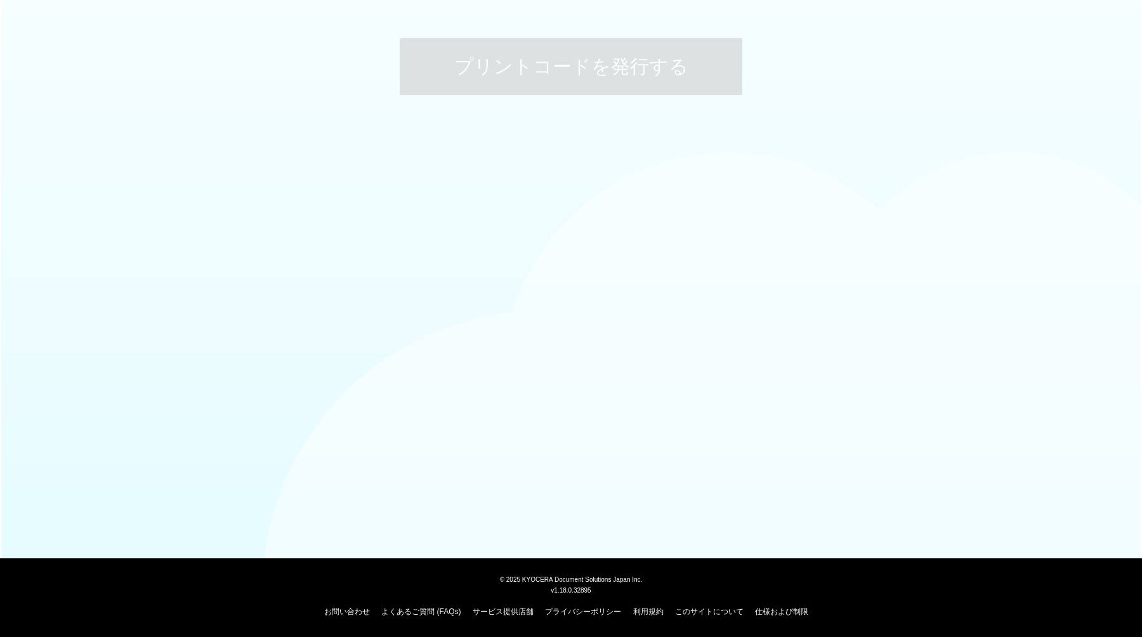  I want to click on a: プライバシーポリシー, so click(583, 612).